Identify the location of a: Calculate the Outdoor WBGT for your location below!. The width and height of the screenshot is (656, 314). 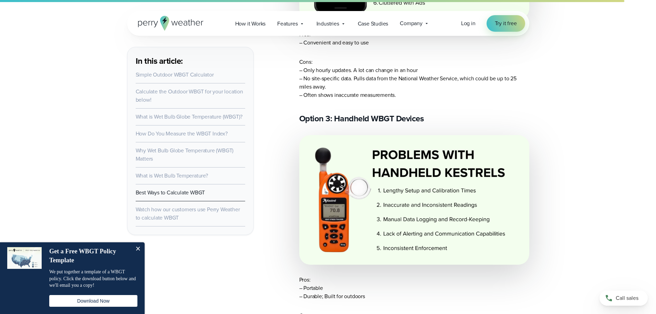
(189, 95).